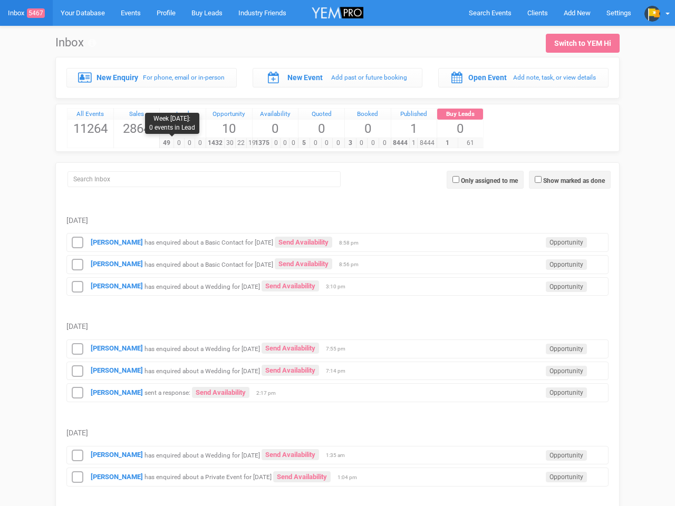 This screenshot has height=506, width=675. What do you see at coordinates (275, 114) in the screenshot?
I see `div: Availability` at bounding box center [275, 114].